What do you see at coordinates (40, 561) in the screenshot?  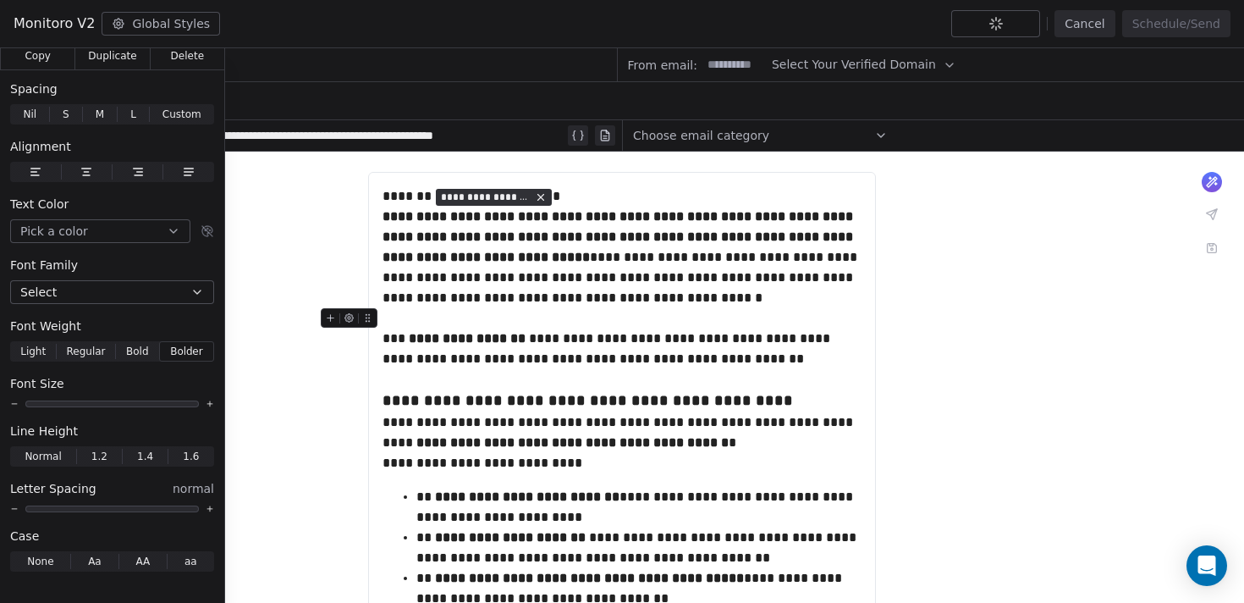 I see `span: None` at bounding box center [40, 561].